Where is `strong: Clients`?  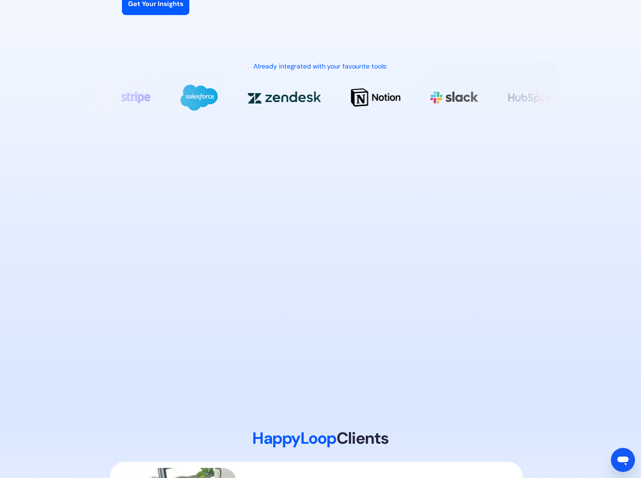
strong: Clients is located at coordinates (363, 438).